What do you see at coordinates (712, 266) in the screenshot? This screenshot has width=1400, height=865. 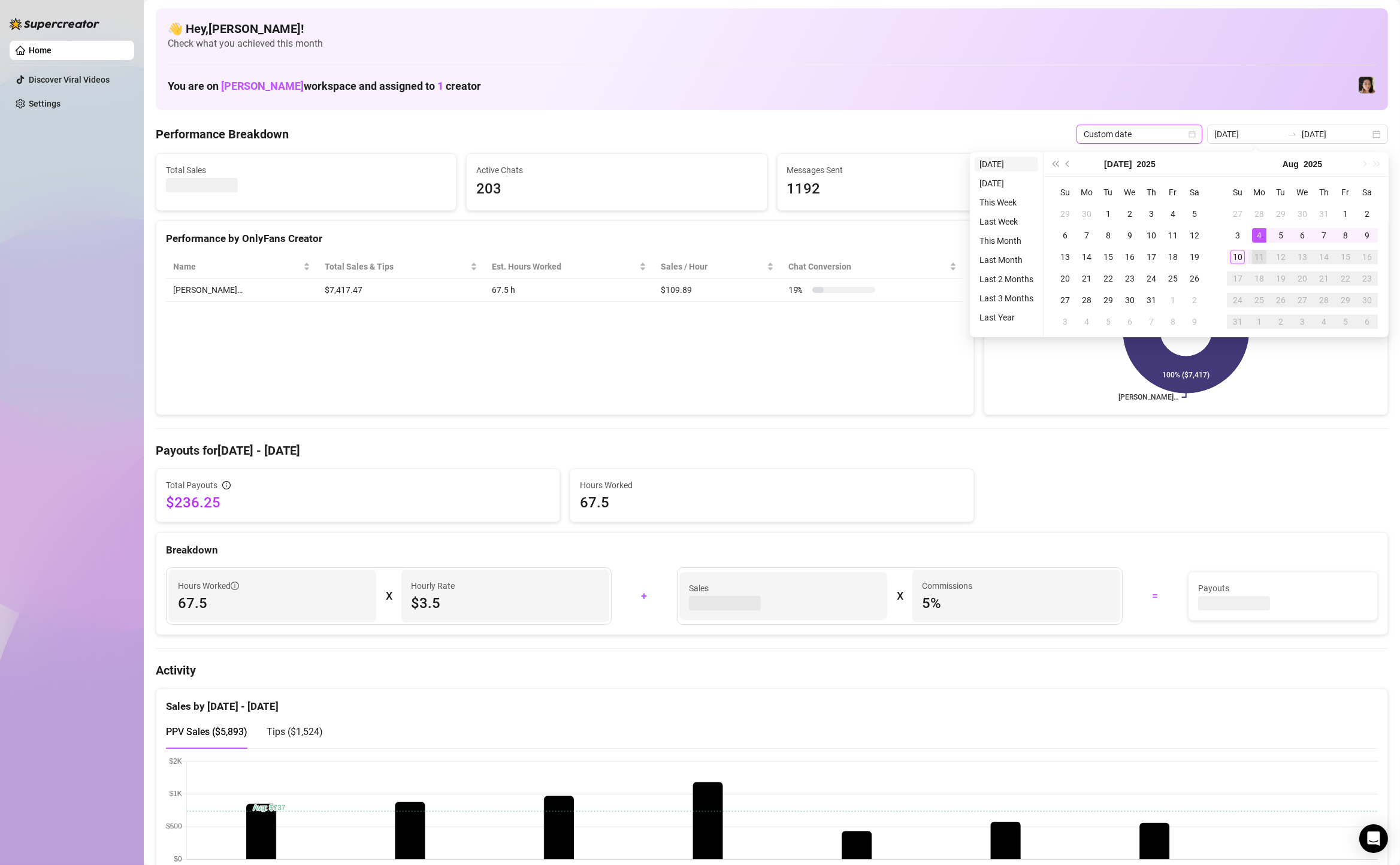 I see `span: Sales / Hour` at bounding box center [712, 266].